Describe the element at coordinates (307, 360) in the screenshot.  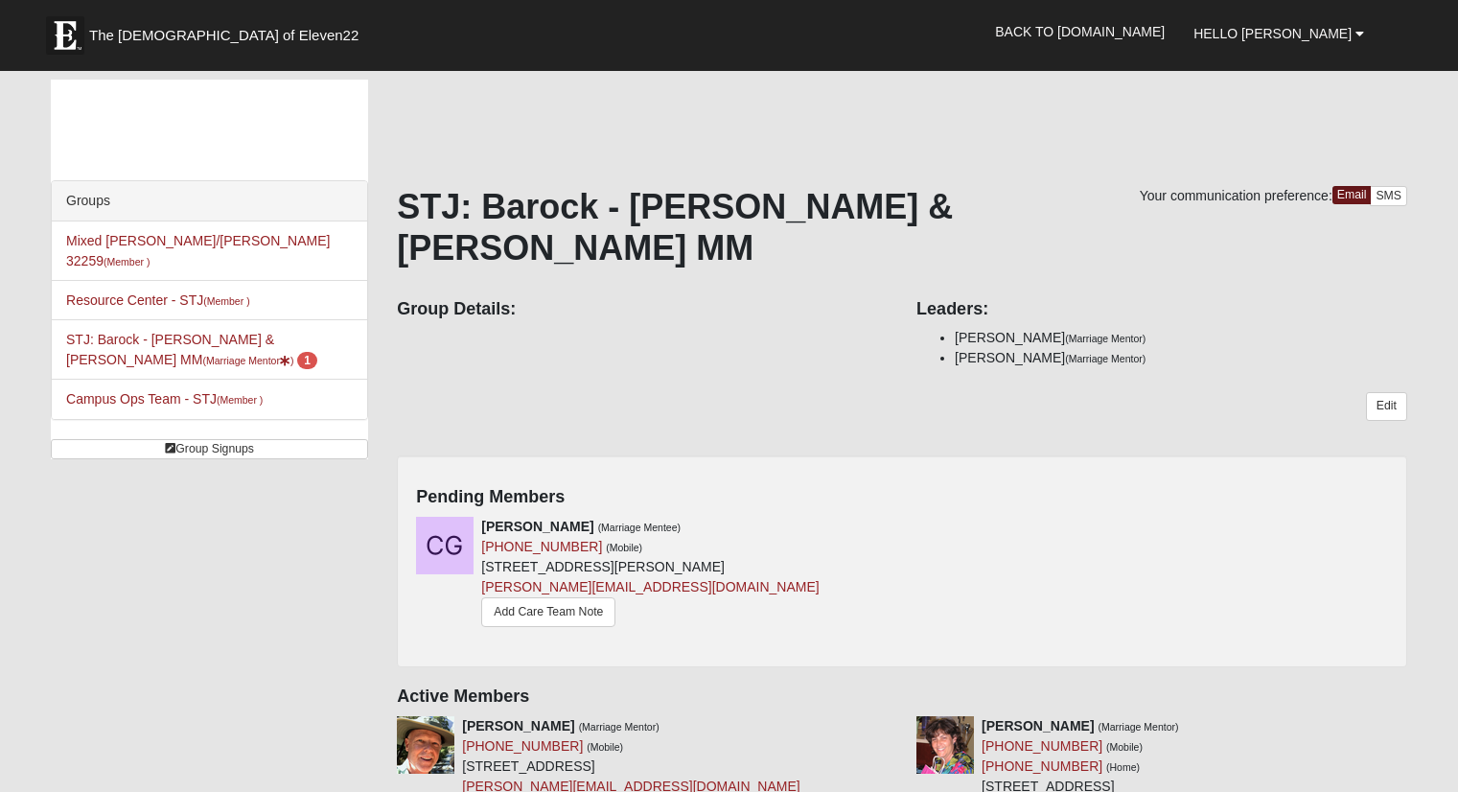
I see `span: number of pending members` at that location.